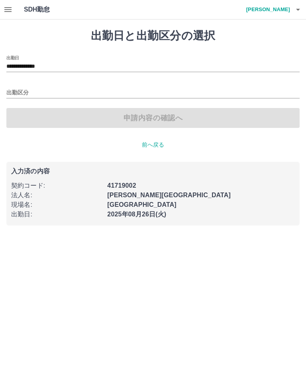 This screenshot has width=306, height=367. Describe the element at coordinates (153, 145) in the screenshot. I see `p: 前へ戻る` at that location.